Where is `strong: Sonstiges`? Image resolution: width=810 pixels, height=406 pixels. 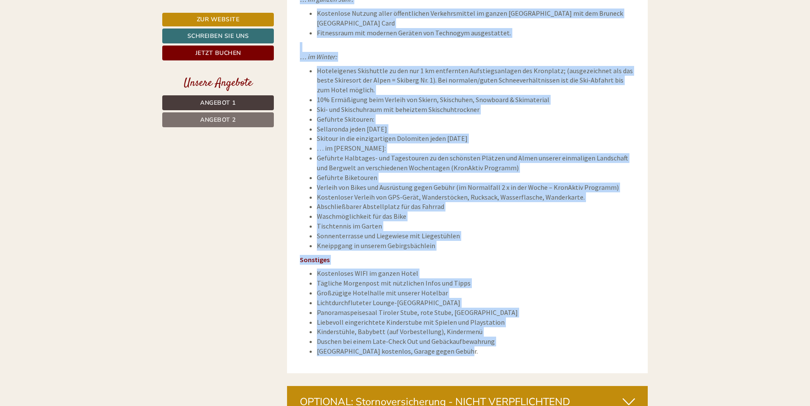 strong: Sonstiges is located at coordinates (315, 260).